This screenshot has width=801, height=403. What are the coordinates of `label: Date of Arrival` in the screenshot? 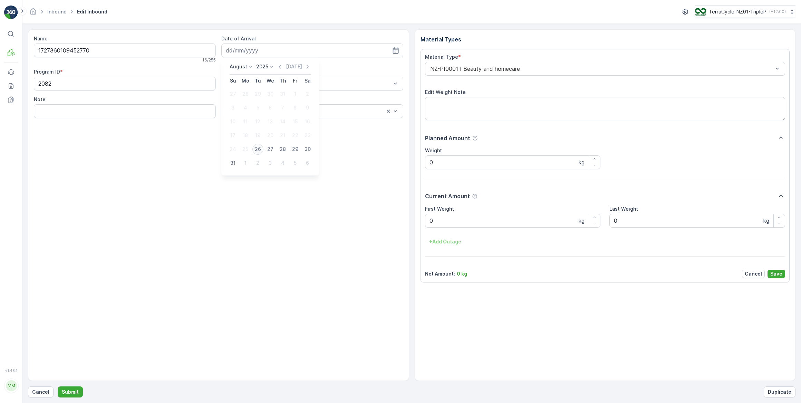 It's located at (239, 38).